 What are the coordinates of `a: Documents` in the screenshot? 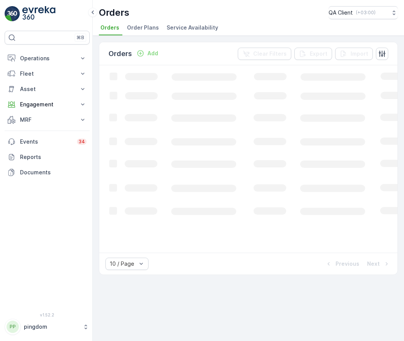 It's located at (47, 173).